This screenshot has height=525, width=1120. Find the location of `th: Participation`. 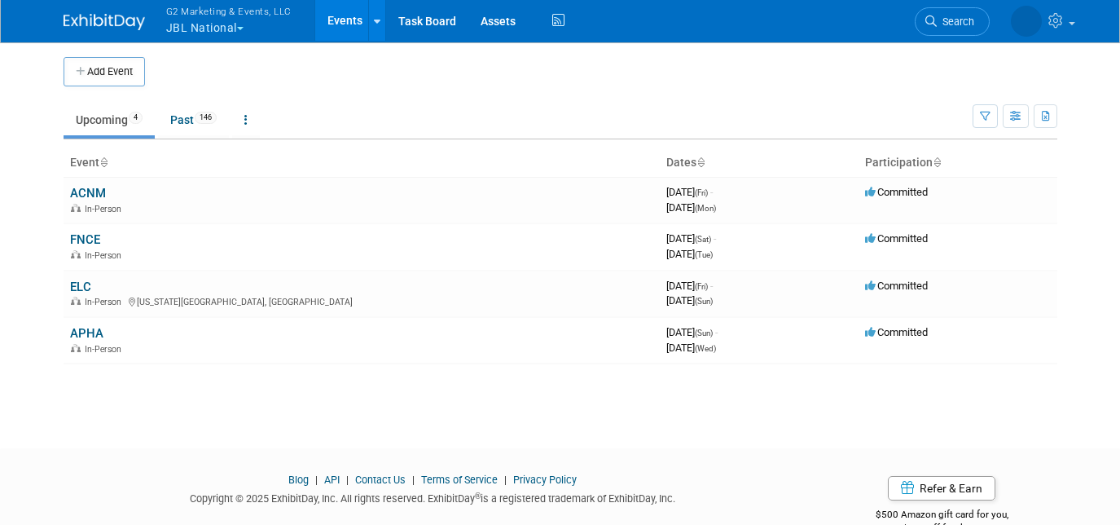

th: Participation is located at coordinates (958, 163).